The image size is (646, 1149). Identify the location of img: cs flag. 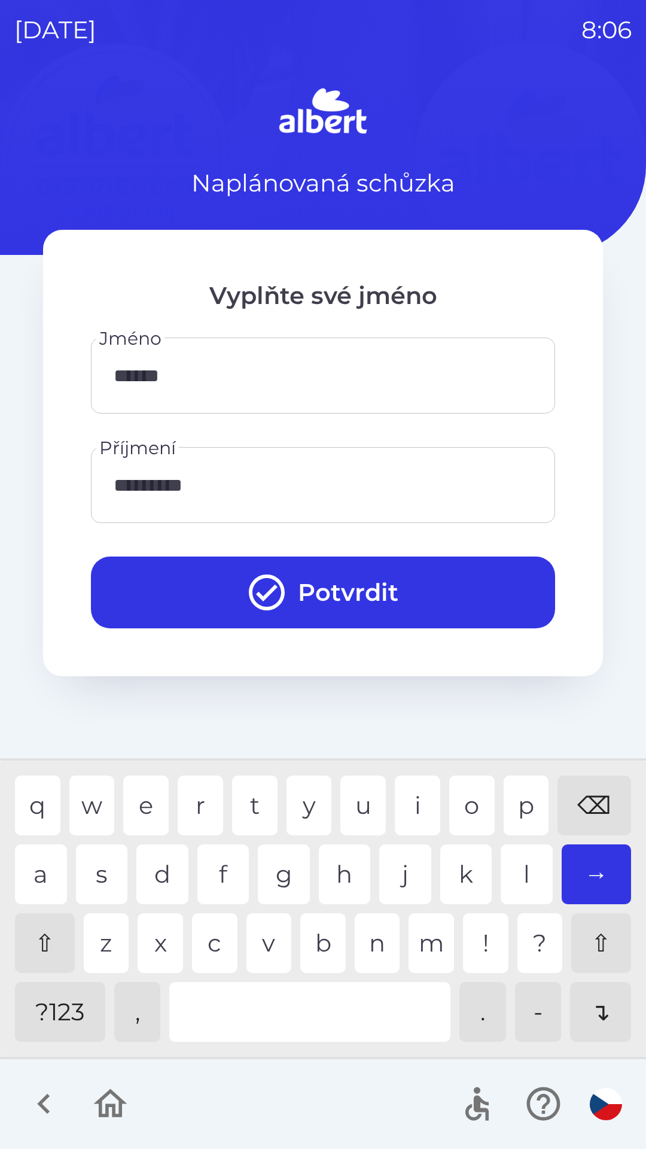
(606, 1104).